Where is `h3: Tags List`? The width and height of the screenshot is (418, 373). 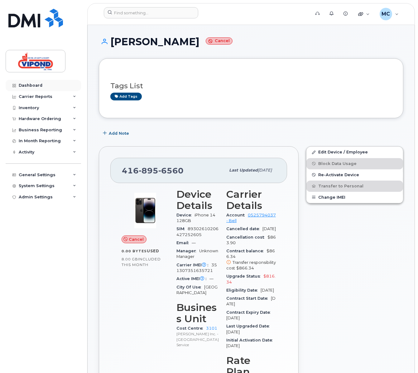
h3: Tags List is located at coordinates (251, 86).